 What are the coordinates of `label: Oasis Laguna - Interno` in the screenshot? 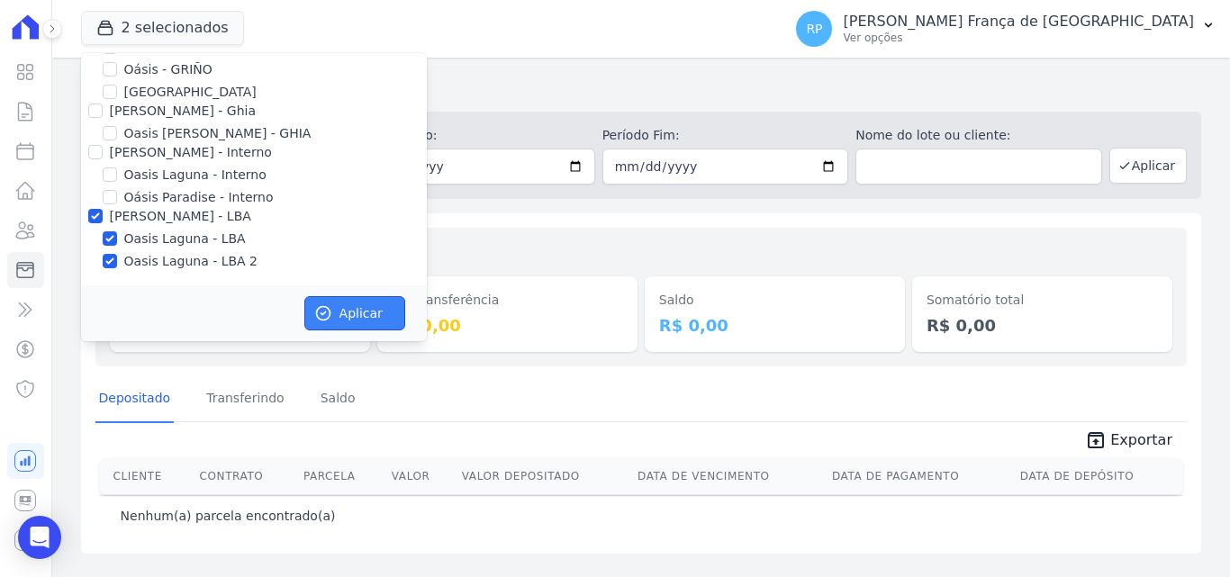 It's located at (195, 175).